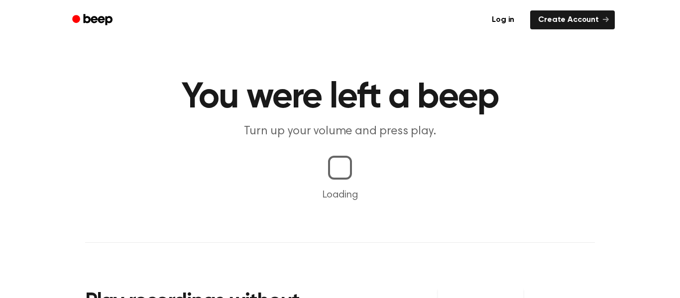 The width and height of the screenshot is (680, 298). What do you see at coordinates (340, 131) in the screenshot?
I see `p: Turn up your volume and press play.` at bounding box center [340, 131].